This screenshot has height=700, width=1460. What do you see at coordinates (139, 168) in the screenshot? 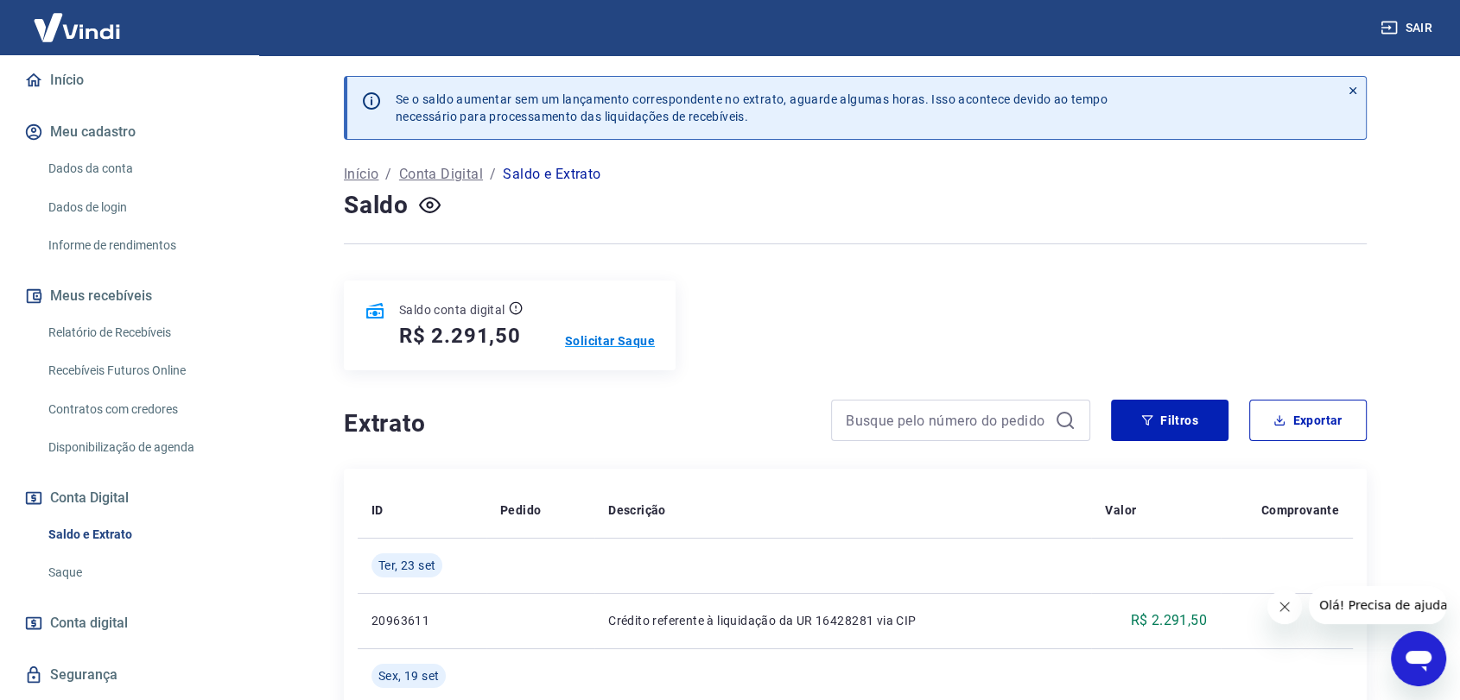
I see `a: Dados da conta` at bounding box center [139, 168].